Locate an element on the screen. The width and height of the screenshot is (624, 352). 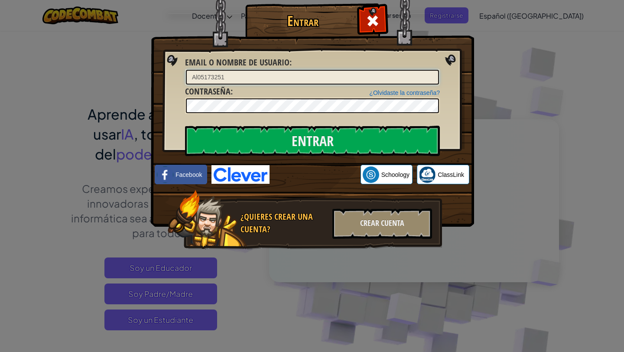
img: classlink-logo-small.png is located at coordinates (427, 175).